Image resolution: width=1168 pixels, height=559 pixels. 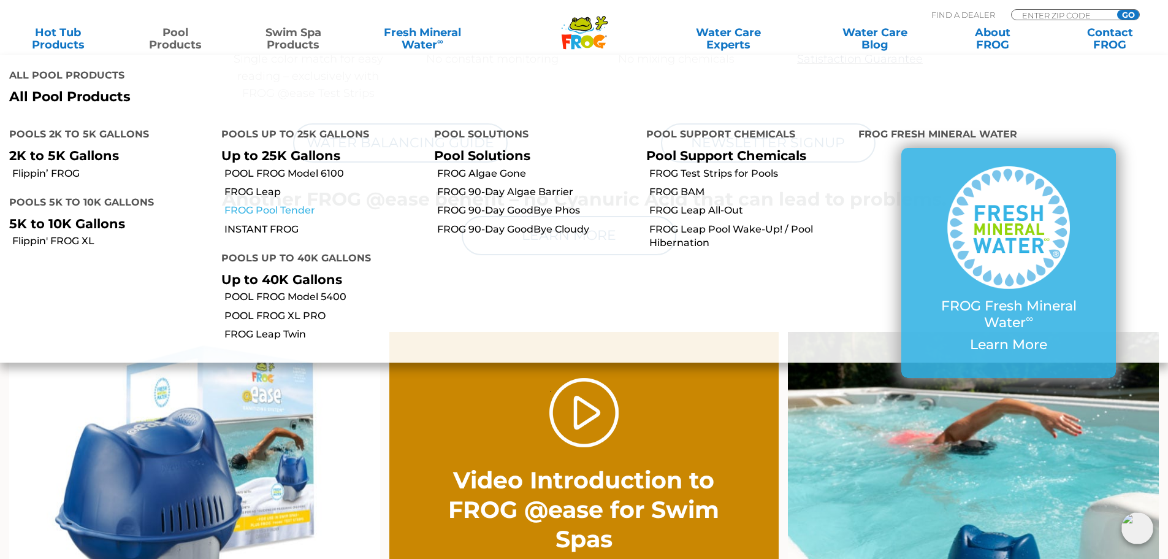 What do you see at coordinates (743, 136) in the screenshot?
I see `h4: Pool Support Chemicals` at bounding box center [743, 136].